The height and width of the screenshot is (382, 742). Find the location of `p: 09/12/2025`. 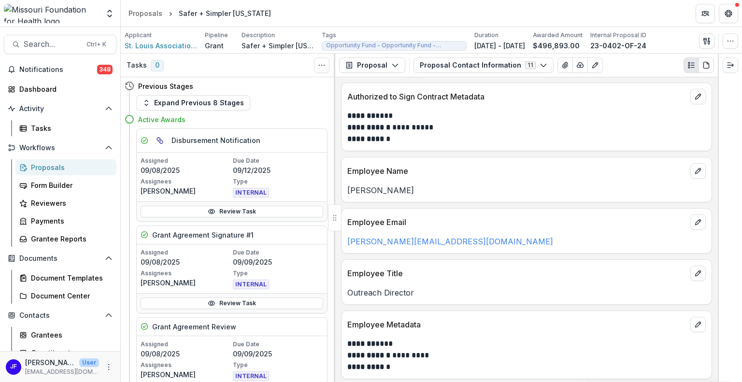

p: 09/12/2025 is located at coordinates (278, 170).